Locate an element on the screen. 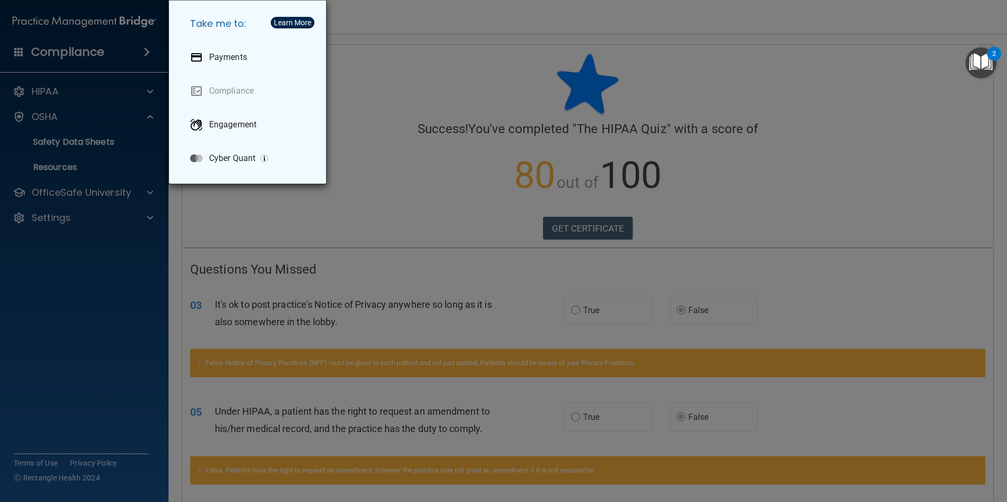 The height and width of the screenshot is (502, 1007). button: Open Resource Center, 2 new notifications is located at coordinates (981, 63).